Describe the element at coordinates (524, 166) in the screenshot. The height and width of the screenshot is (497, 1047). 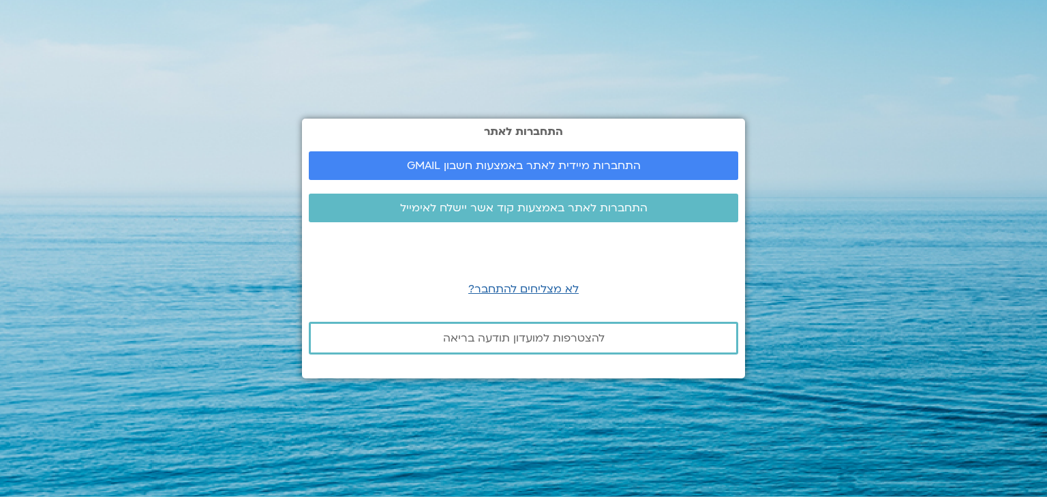
I see `span: התחברות מיידית לאתר באמצעות חשבון GMAIL` at that location.